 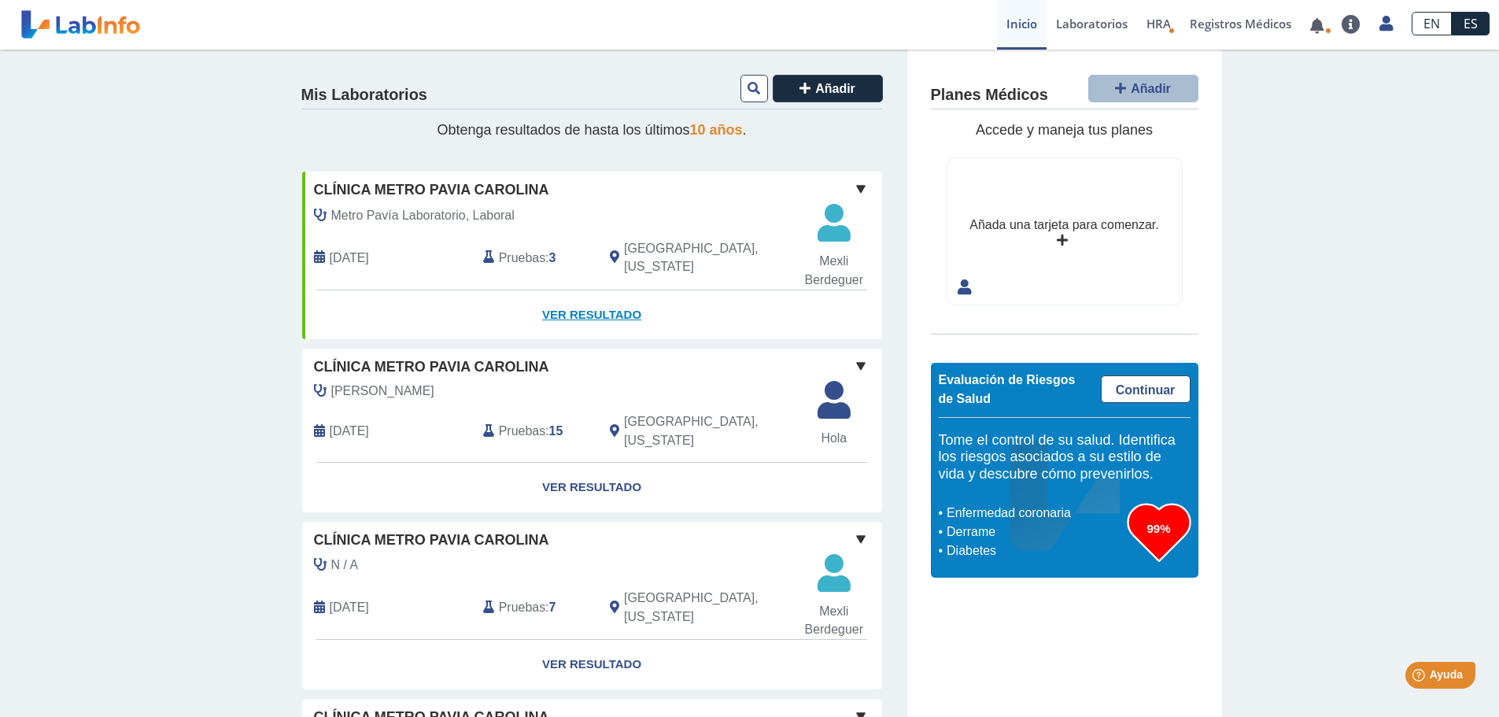 I want to click on font: 7, so click(x=552, y=607).